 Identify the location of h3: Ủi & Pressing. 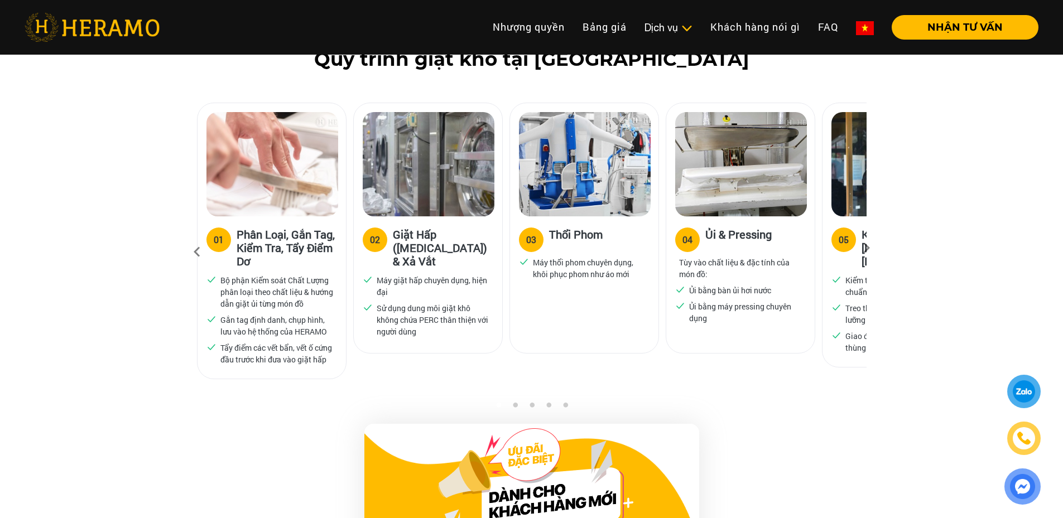
(738, 239).